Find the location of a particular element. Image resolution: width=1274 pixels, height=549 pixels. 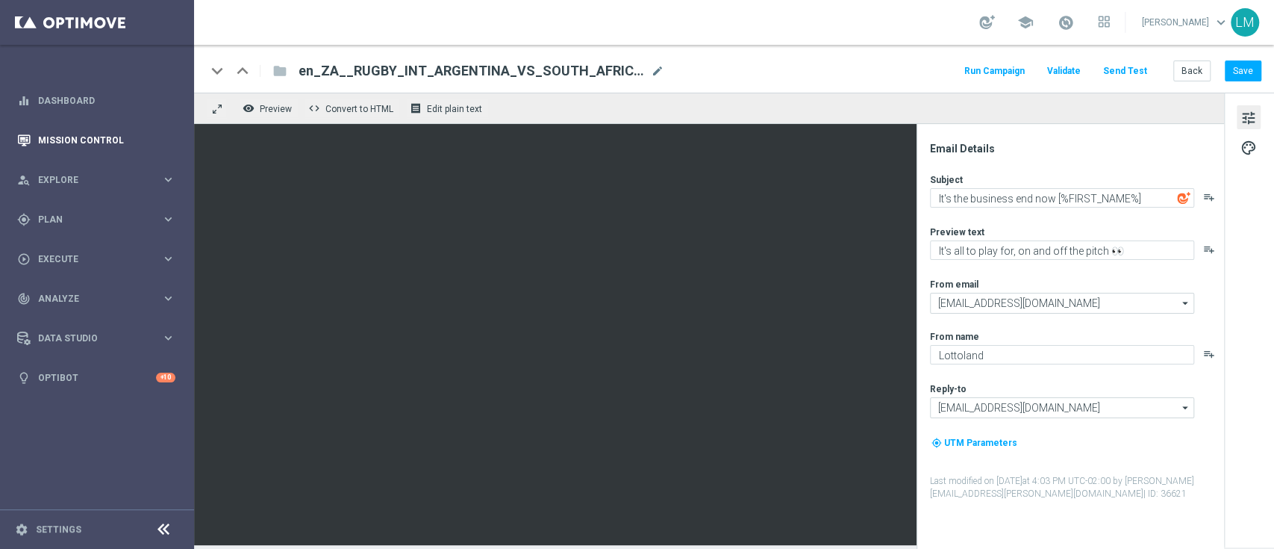

div: Analyze is located at coordinates (89, 299).